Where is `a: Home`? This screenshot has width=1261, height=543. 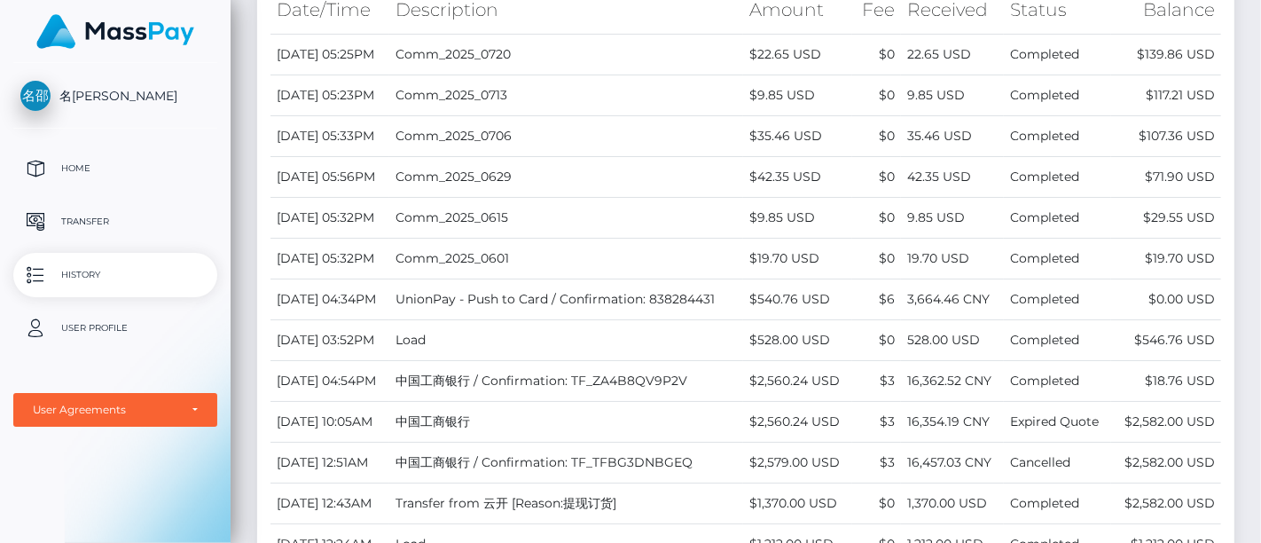 a: Home is located at coordinates (115, 168).